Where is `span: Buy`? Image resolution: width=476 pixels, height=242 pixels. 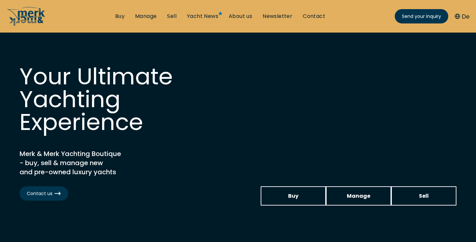
span: Buy is located at coordinates (293, 196).